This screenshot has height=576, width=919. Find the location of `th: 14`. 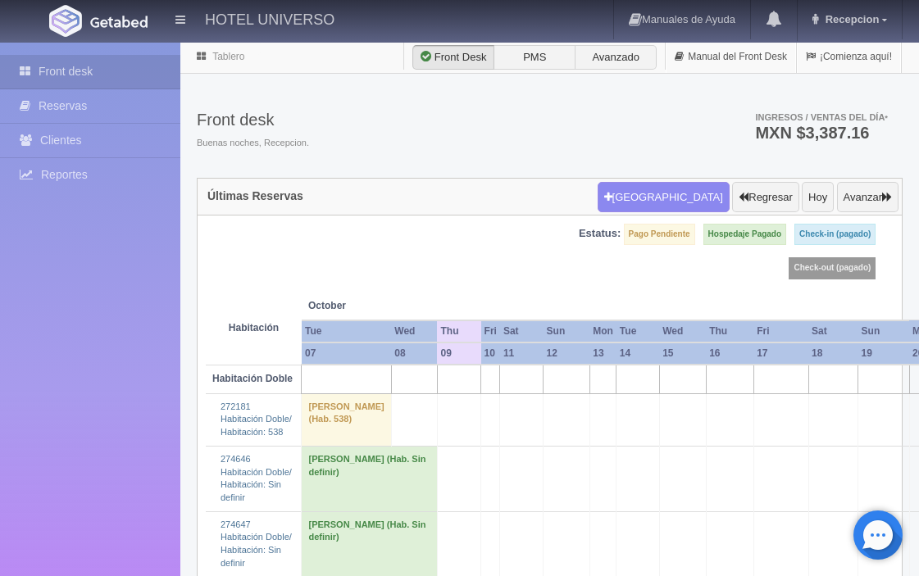

th: 14 is located at coordinates (638, 353).